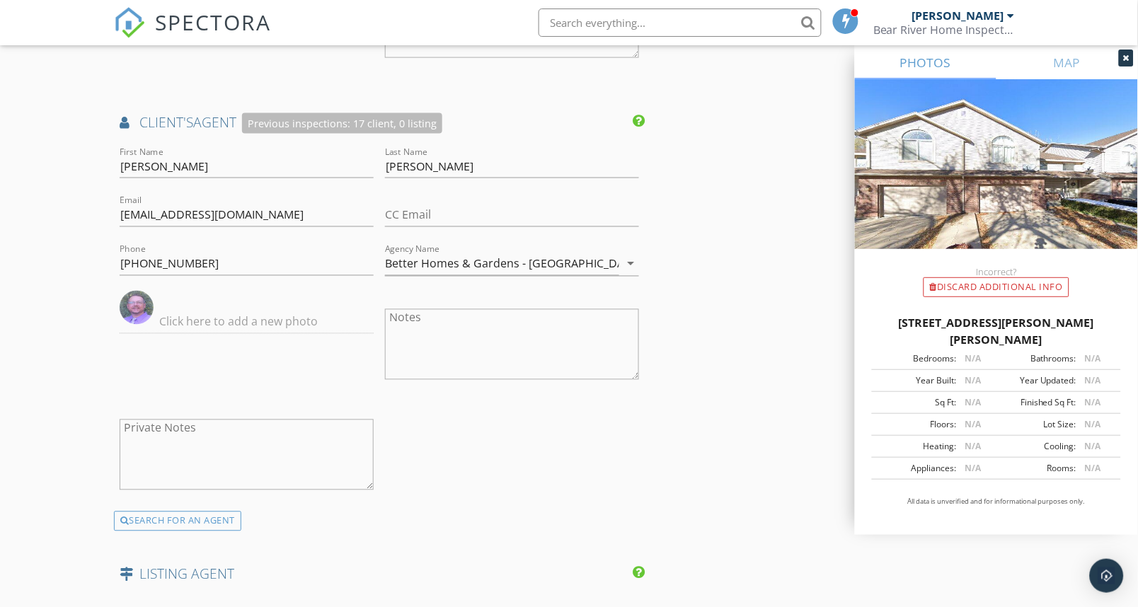  What do you see at coordinates (1036, 381) in the screenshot?
I see `div: Year Updated:` at bounding box center [1036, 381].